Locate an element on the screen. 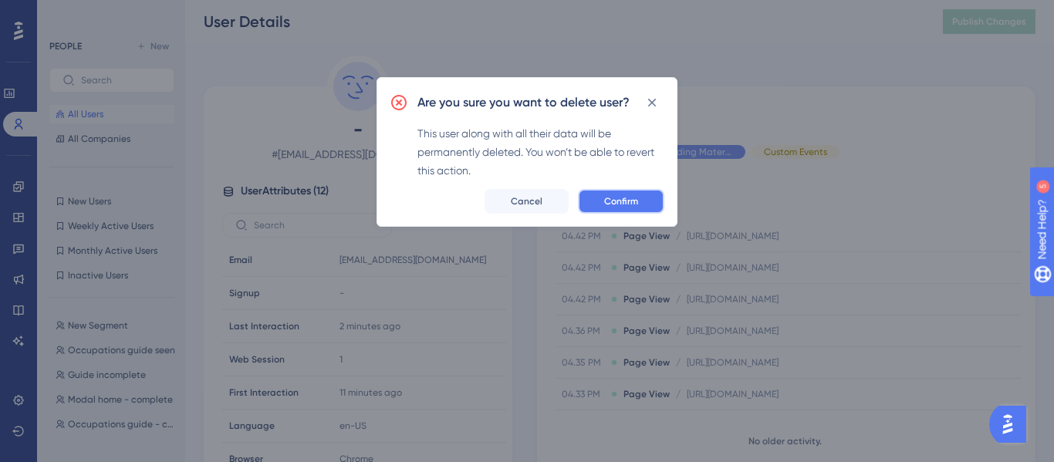  span: Cancel is located at coordinates (526, 201).